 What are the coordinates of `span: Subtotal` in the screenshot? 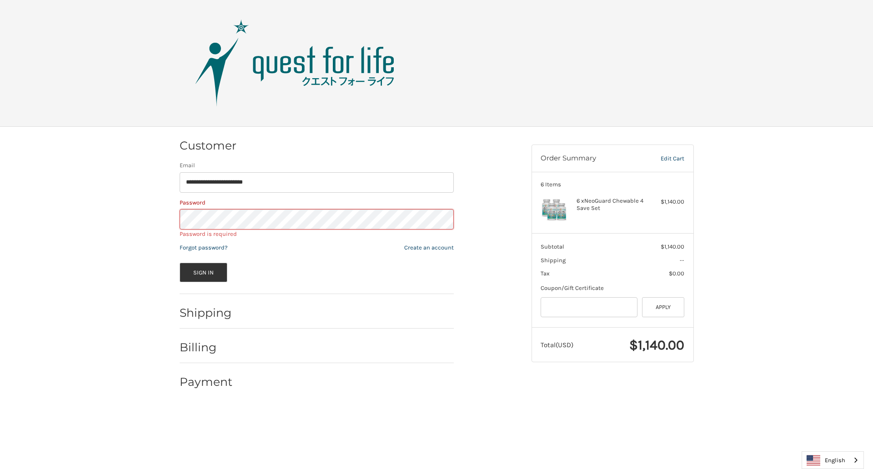 It's located at (552, 246).